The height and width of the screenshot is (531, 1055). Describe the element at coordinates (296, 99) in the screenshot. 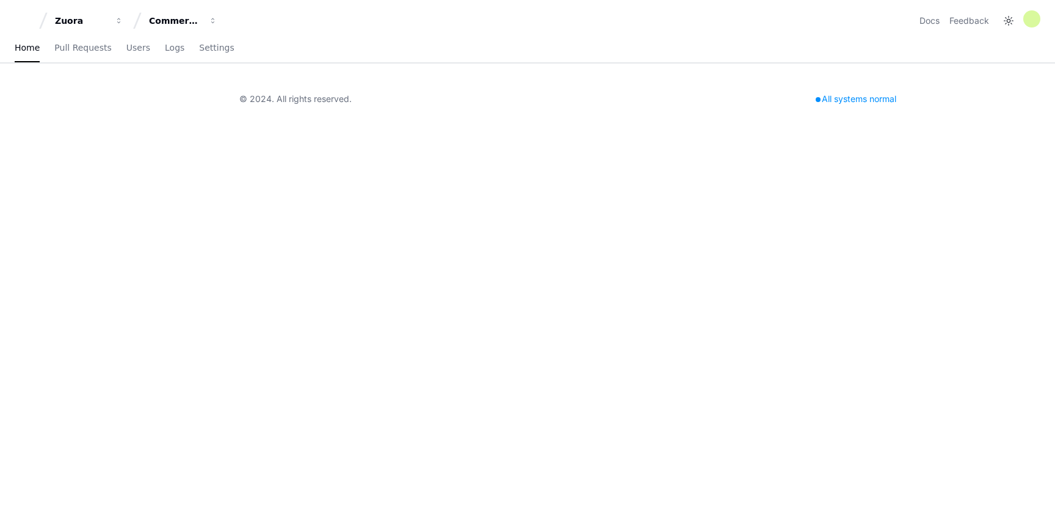

I see `div: © 2024. All rights reserved.` at that location.